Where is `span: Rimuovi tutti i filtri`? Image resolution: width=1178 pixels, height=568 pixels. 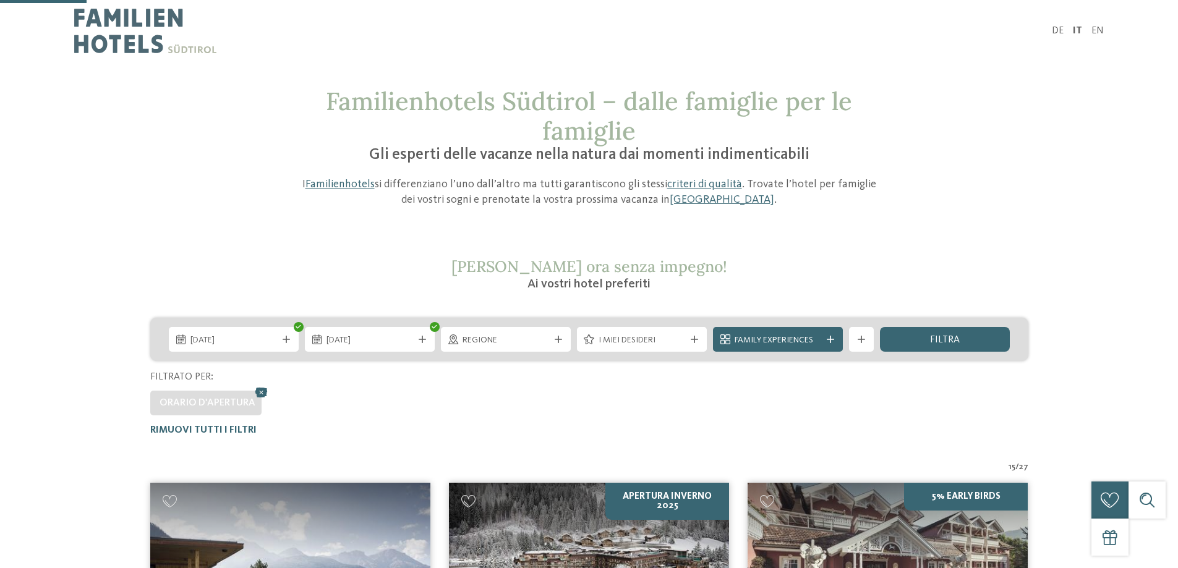 span: Rimuovi tutti i filtri is located at coordinates (203, 430).